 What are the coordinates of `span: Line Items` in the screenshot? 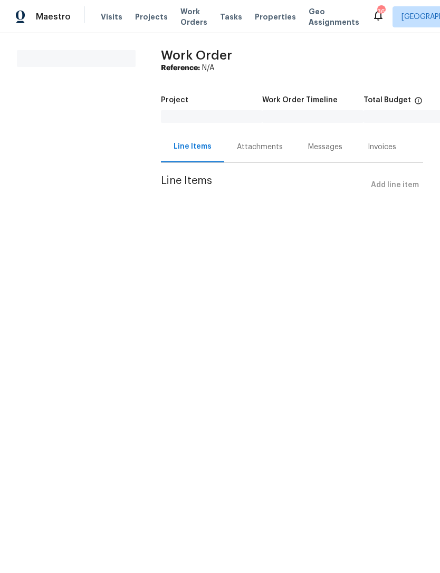 It's located at (264, 185).